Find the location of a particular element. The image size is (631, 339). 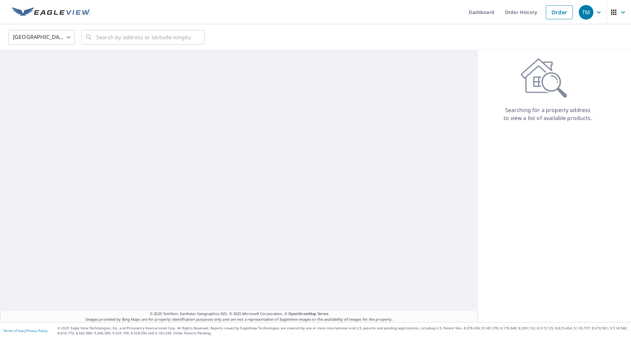

a: Order is located at coordinates (559, 12).